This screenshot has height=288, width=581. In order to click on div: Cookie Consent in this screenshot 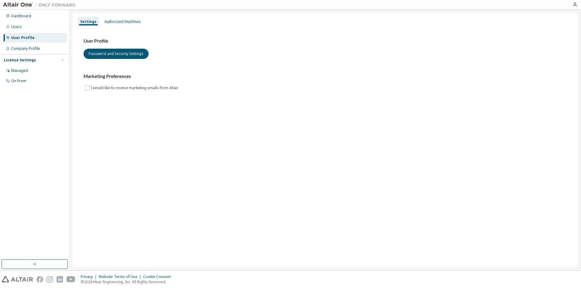, I will do `click(158, 277)`.